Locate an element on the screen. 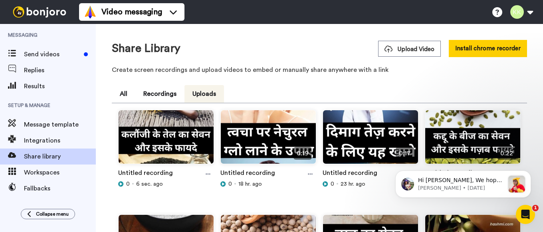 This screenshot has height=232, width=543. span: Results is located at coordinates (60, 86).